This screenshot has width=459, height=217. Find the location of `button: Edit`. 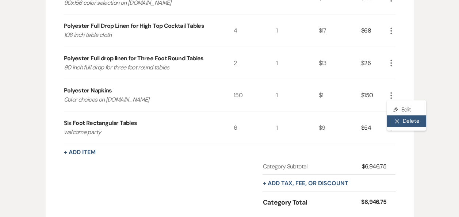

button: Edit is located at coordinates (406, 110).